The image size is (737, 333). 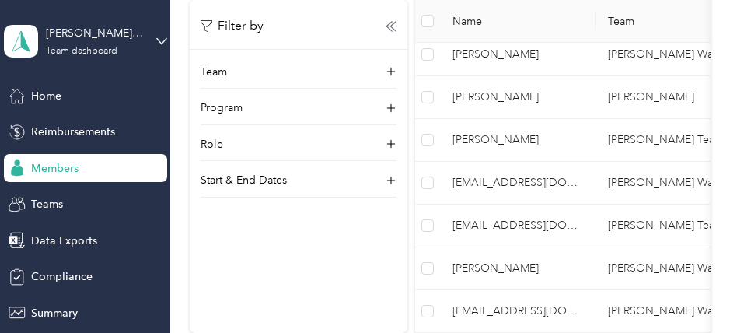 I want to click on td: Tiffany Waters, so click(x=518, y=54).